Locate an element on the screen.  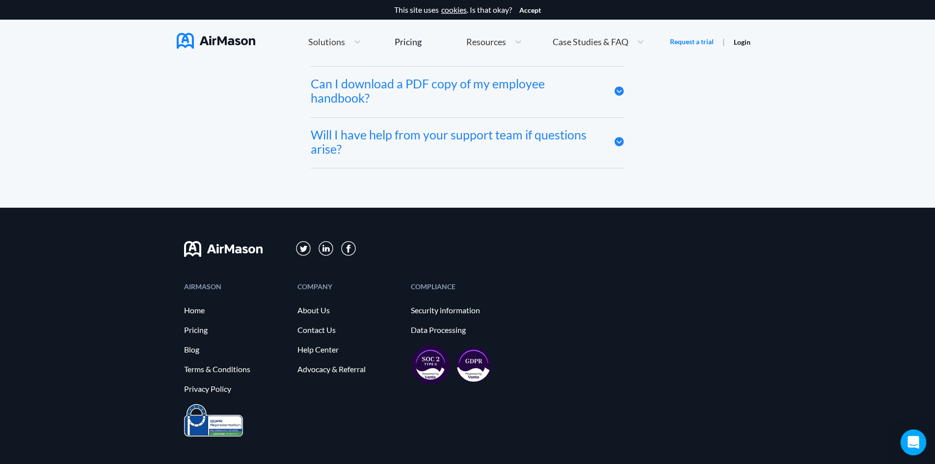
span: Case Studies & FAQ is located at coordinates (590, 42).